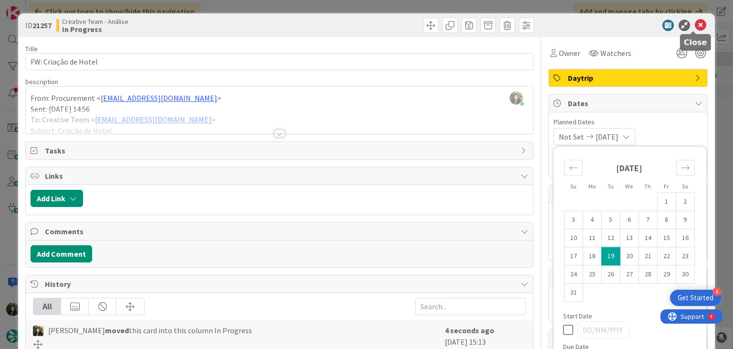 This screenshot has width=733, height=349. What do you see at coordinates (279, 62) in the screenshot?
I see `input: type card name here...` at bounding box center [279, 62].